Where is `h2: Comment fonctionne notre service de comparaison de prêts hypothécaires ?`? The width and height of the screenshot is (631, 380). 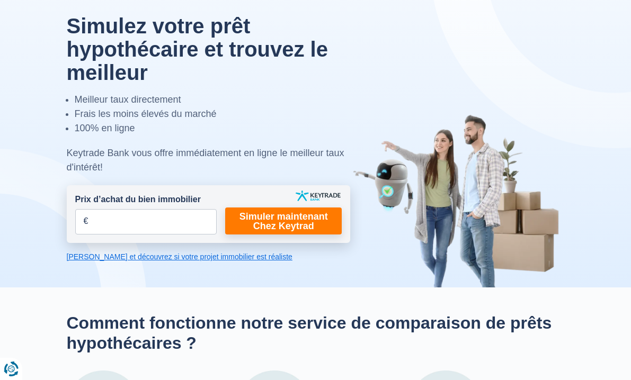 h2: Comment fonctionne notre service de comparaison de prêts hypothécaires ? is located at coordinates (316, 333).